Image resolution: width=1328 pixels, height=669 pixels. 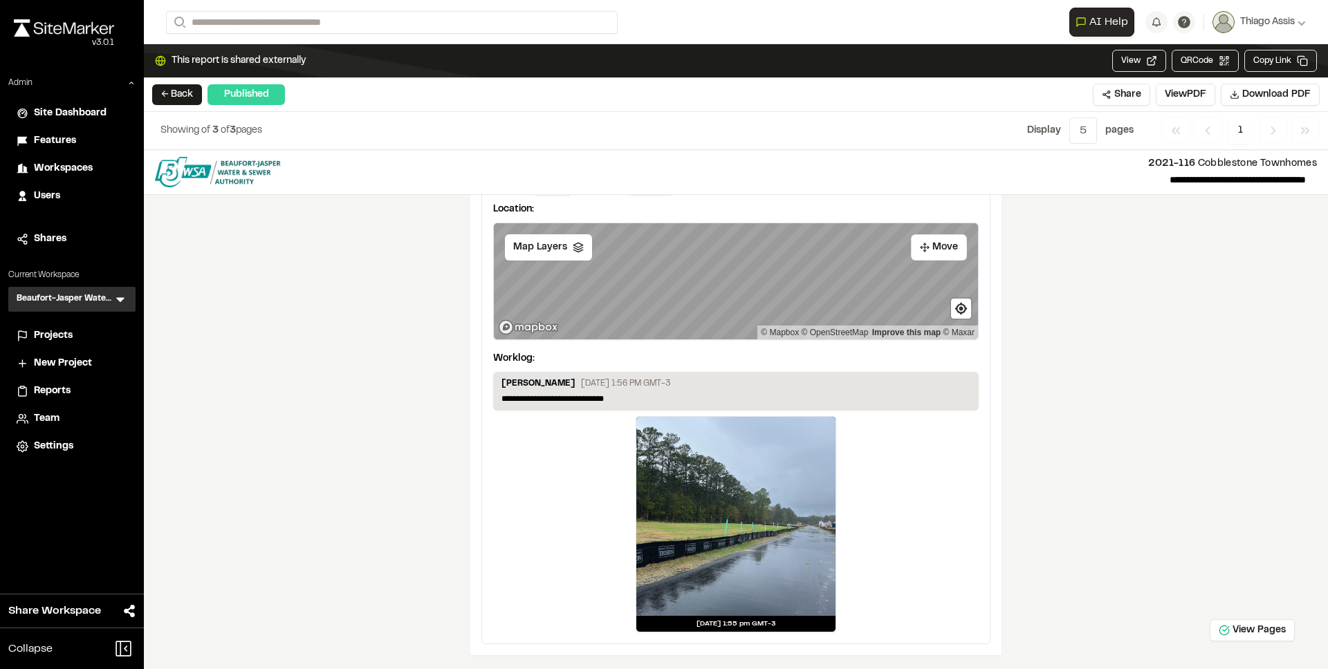 I want to click on button: Copy Link, so click(x=1280, y=61).